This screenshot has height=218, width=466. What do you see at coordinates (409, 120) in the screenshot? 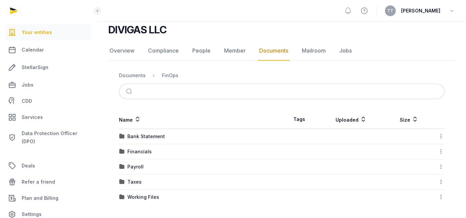
I see `th: Size` at bounding box center [409, 120].